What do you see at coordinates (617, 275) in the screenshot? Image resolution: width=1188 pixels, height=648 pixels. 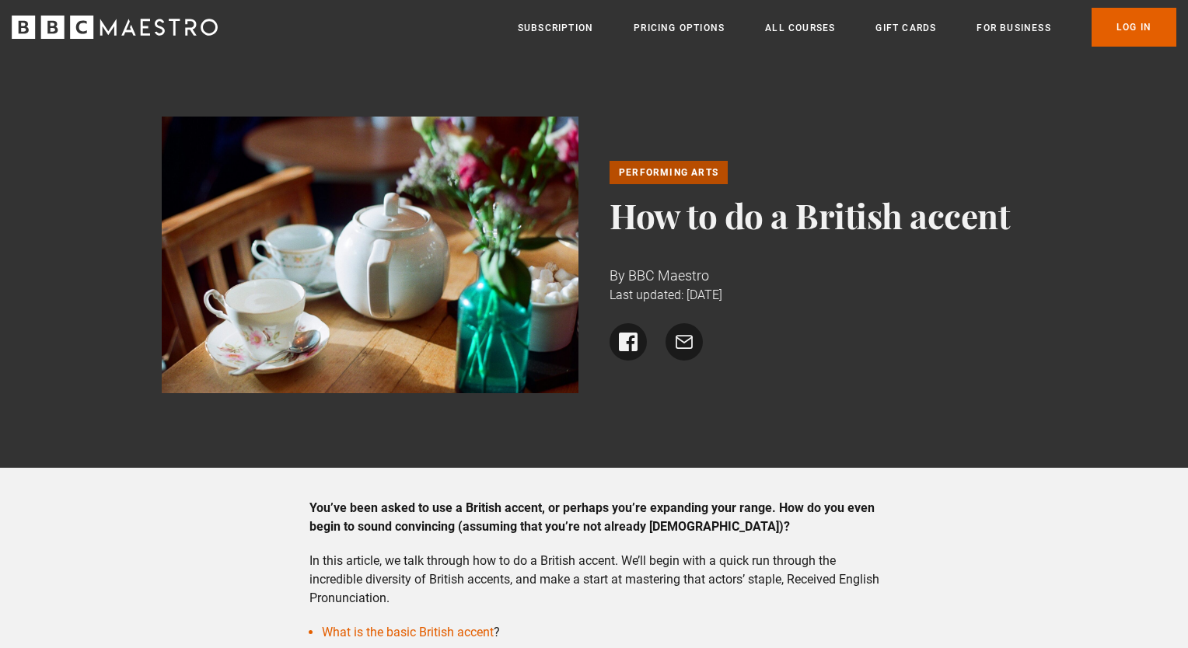 I see `span: By` at bounding box center [617, 275].